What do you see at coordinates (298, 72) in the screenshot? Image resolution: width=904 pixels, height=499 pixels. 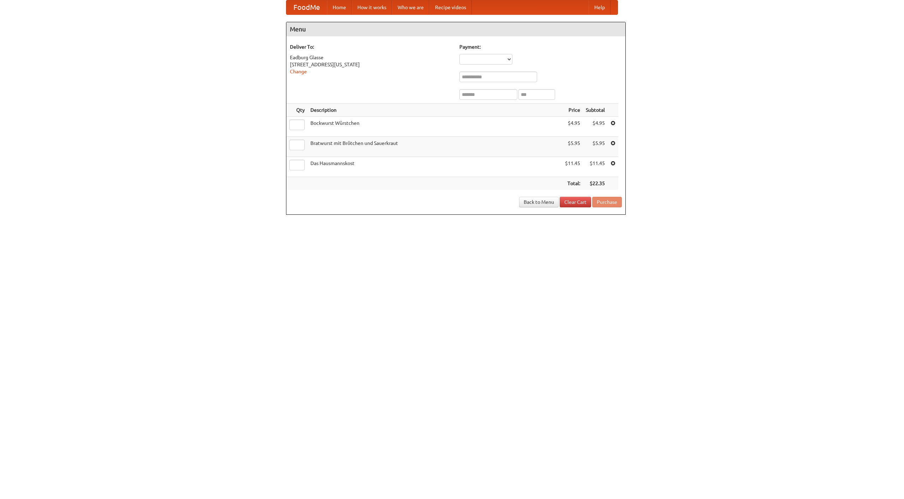 I see `a: Change` at bounding box center [298, 72].